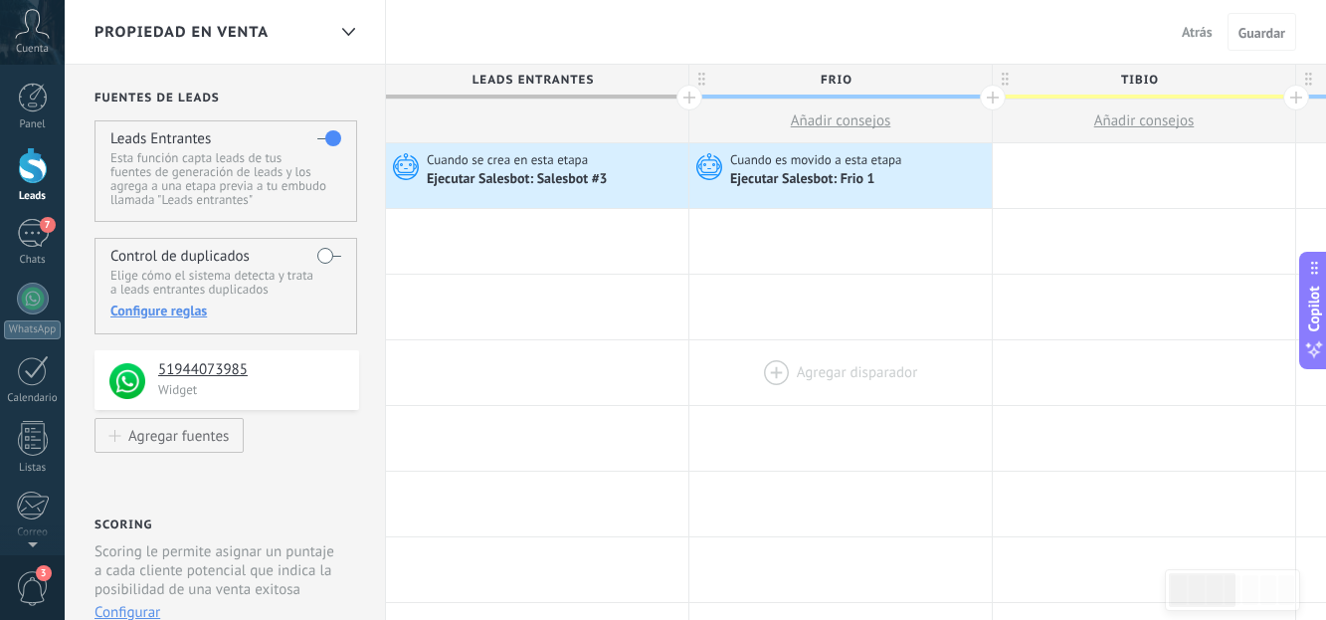 The image size is (1326, 620). I want to click on p: Esta función capta leads de tus fuentes de generación de leads y los agrega a una etapa previa a ..., so click(225, 179).